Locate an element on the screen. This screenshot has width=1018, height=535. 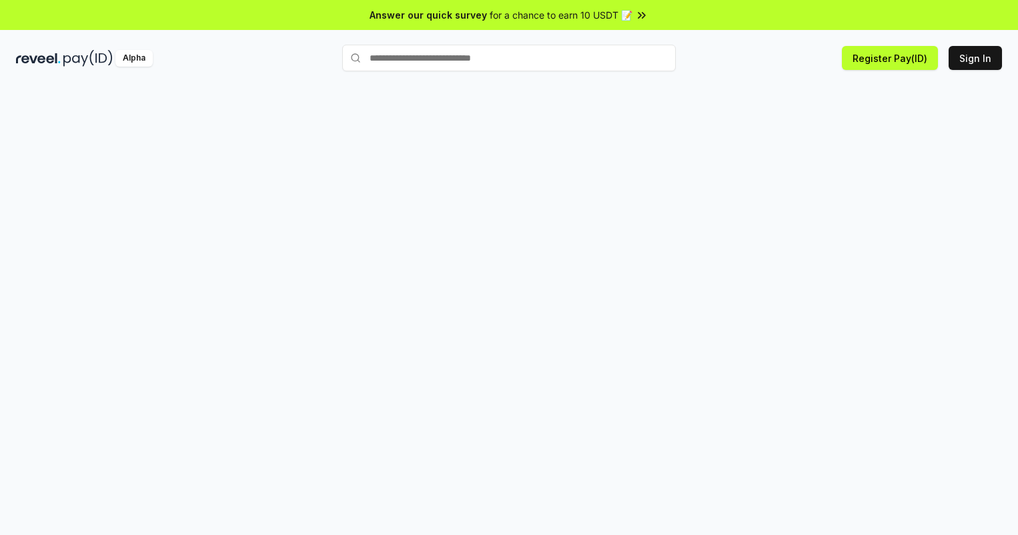
span: Answer our quick survey is located at coordinates (428, 15).